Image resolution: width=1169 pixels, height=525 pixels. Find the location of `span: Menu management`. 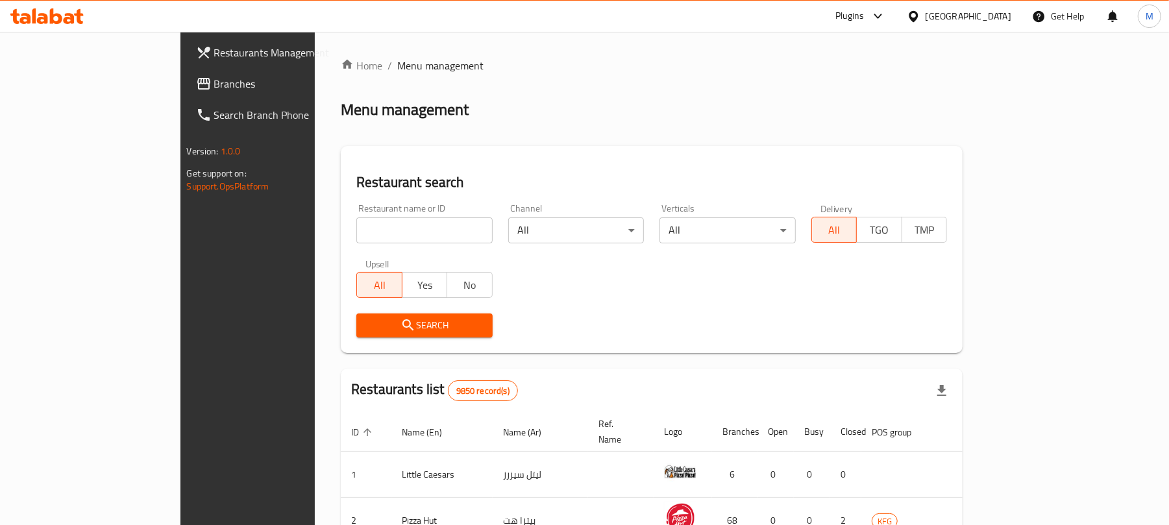

span: Menu management is located at coordinates (440, 66).